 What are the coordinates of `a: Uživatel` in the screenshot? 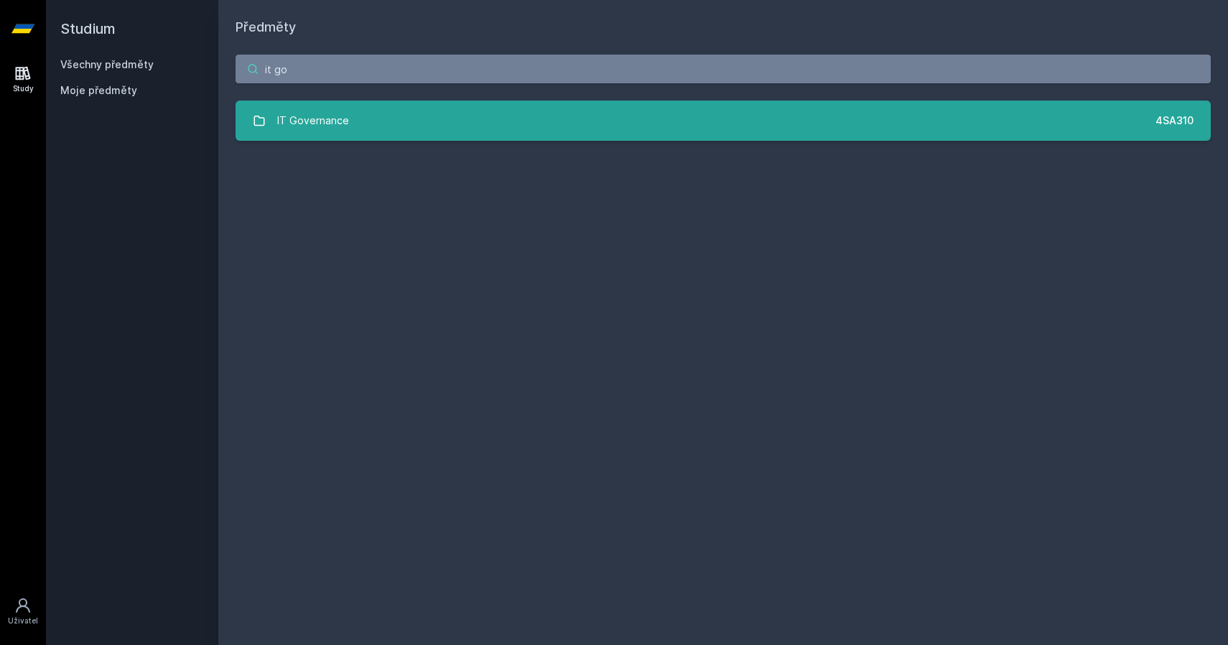 It's located at (23, 611).